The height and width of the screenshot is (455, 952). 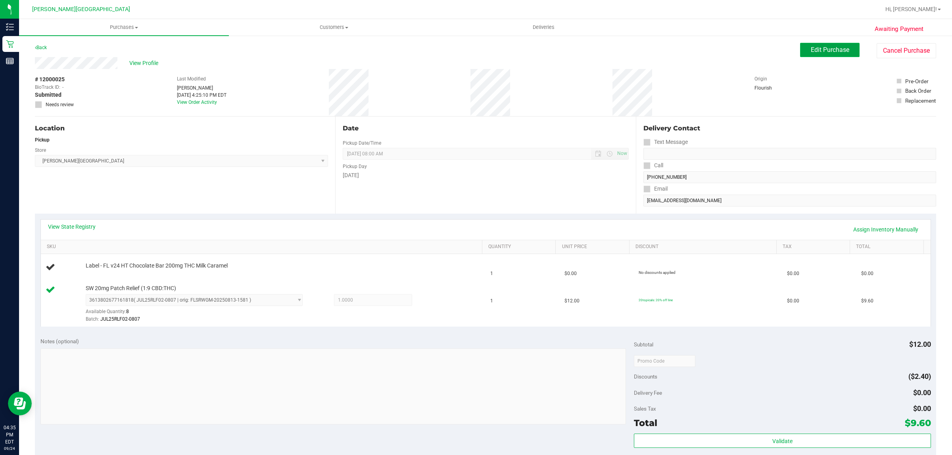 I want to click on span: BioTrack ID:, so click(x=48, y=87).